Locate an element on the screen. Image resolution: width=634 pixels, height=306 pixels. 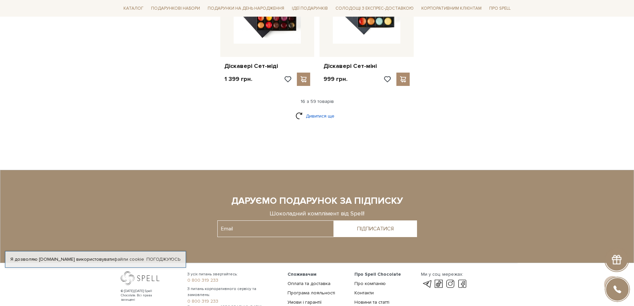
span: Подарунки на День народження is located at coordinates (246, 8).